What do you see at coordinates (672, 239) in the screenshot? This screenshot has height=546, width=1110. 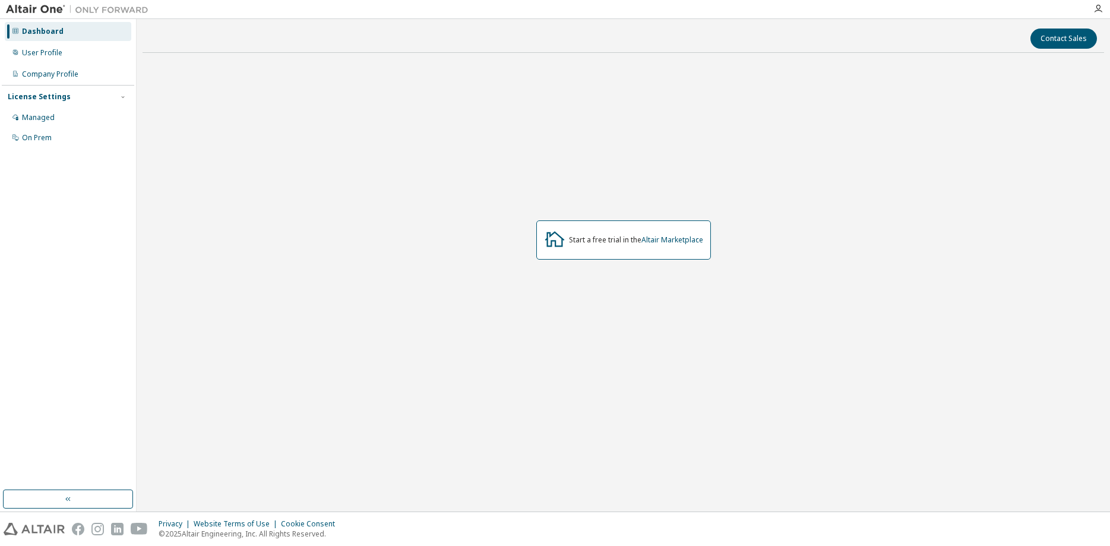 I see `a: Altair Marketplace` at bounding box center [672, 239].